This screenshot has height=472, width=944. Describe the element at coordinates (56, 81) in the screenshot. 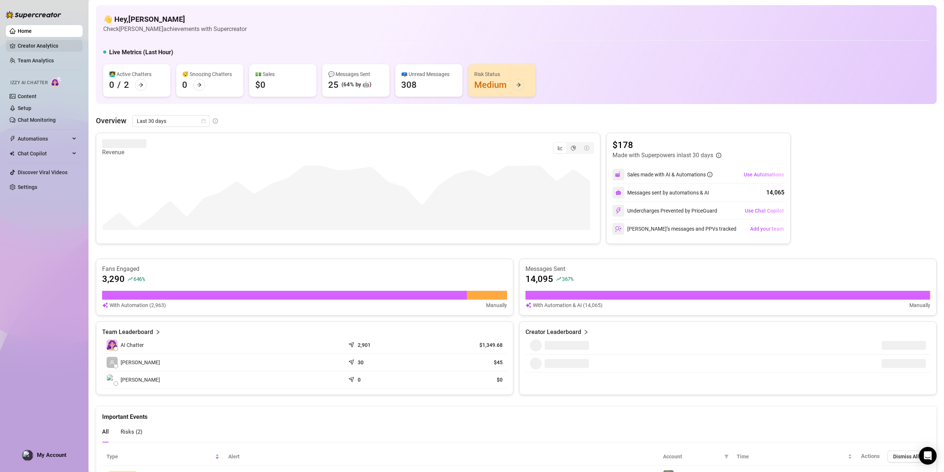

I see `img: AI Chatter` at that location.